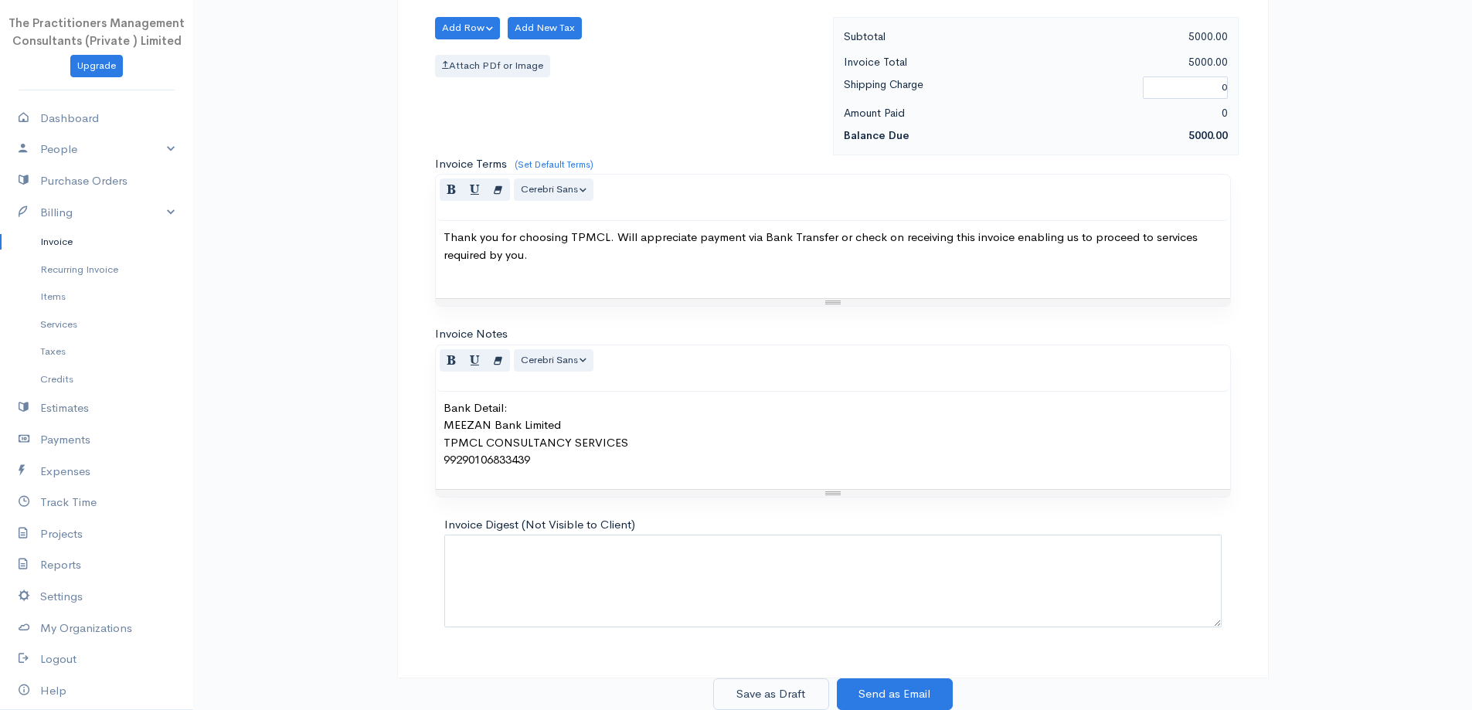 This screenshot has width=1472, height=710. Describe the element at coordinates (833, 434) in the screenshot. I see `p: Bank Detail: MEEZAN Bank Limited TPMCL CONSULTANCY SERVICES 99290106833439` at that location.